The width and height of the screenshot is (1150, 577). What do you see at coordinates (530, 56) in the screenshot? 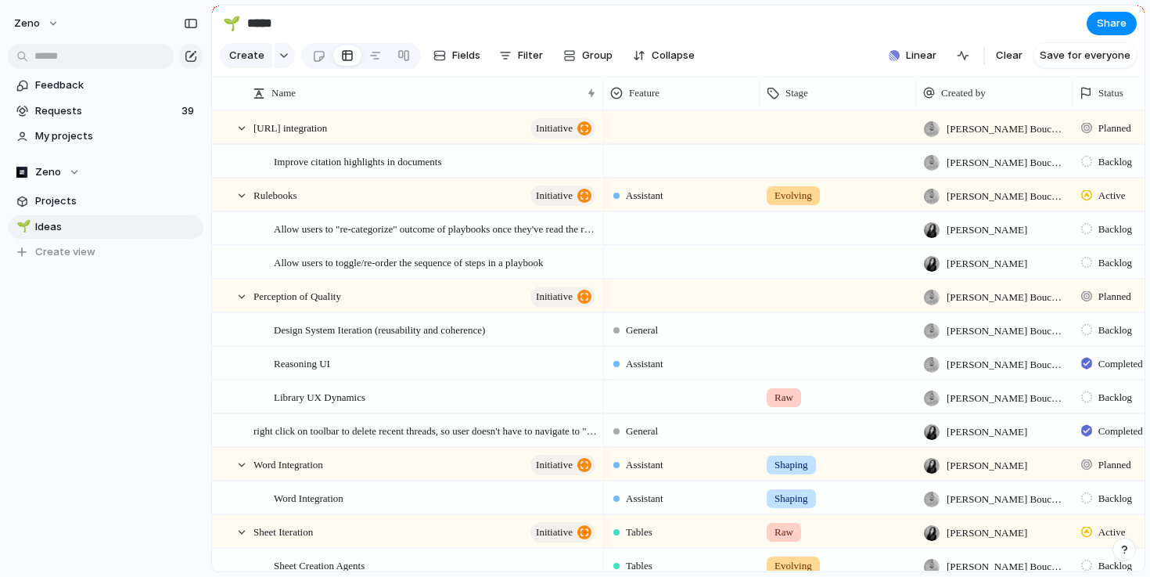
I see `span: Filter` at bounding box center [530, 56].